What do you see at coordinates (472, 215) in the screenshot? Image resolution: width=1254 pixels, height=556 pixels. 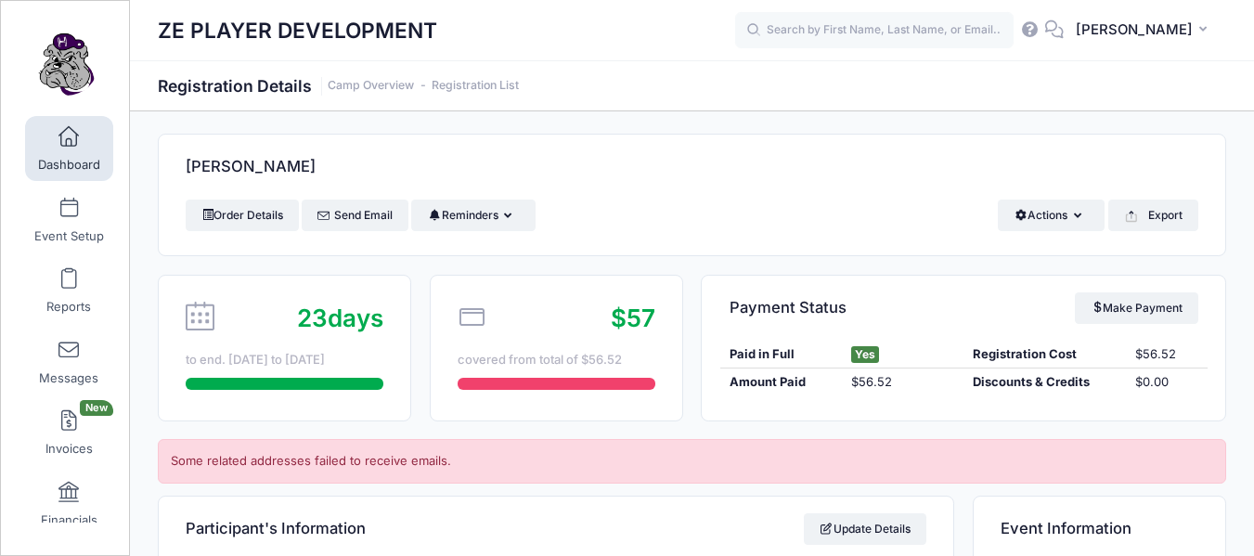 I see `button: Reminders` at bounding box center [472, 215].